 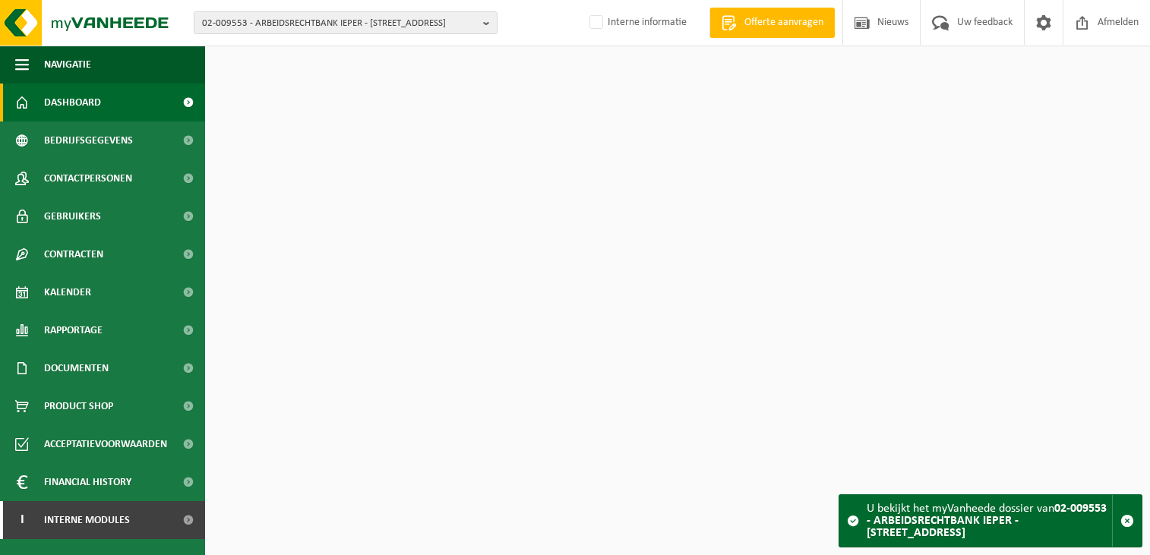 I want to click on span: Contactpersonen, so click(x=88, y=178).